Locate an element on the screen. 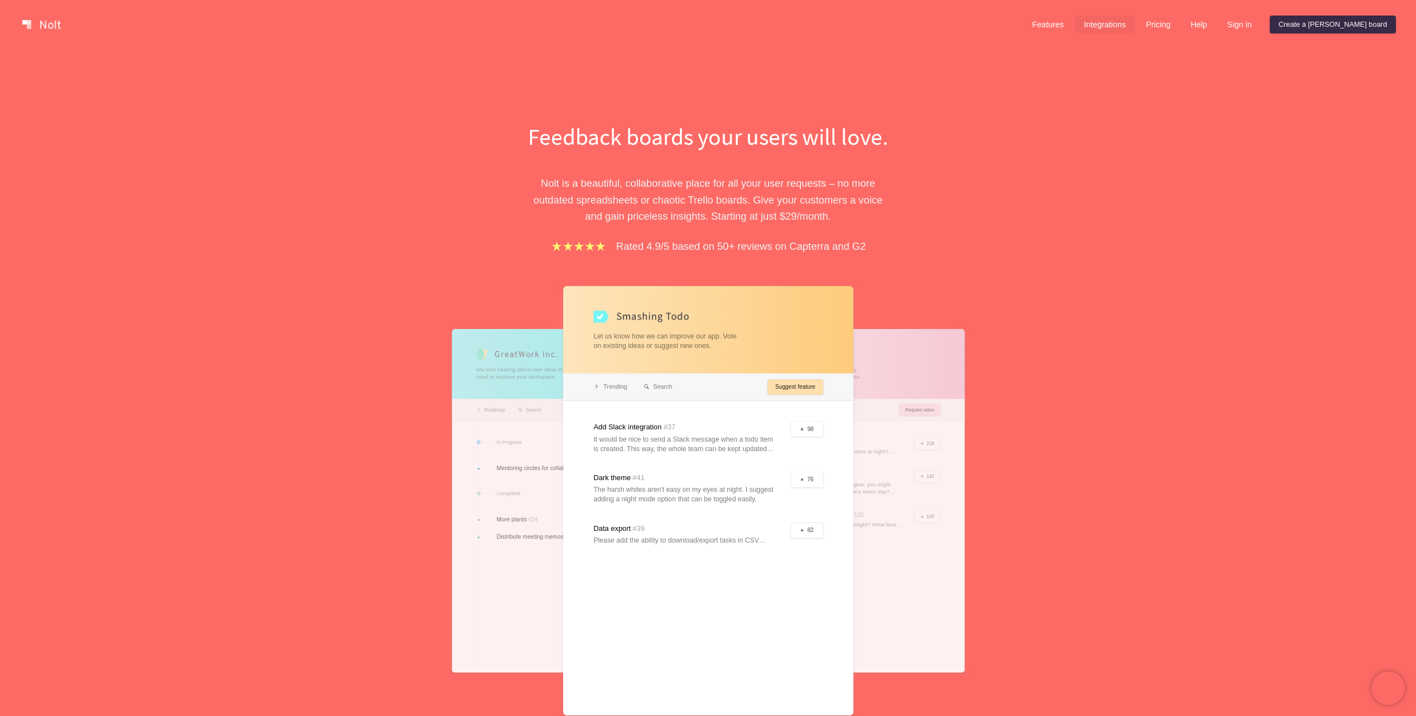 This screenshot has height=716, width=1416. a: Pricing is located at coordinates (1158, 25).